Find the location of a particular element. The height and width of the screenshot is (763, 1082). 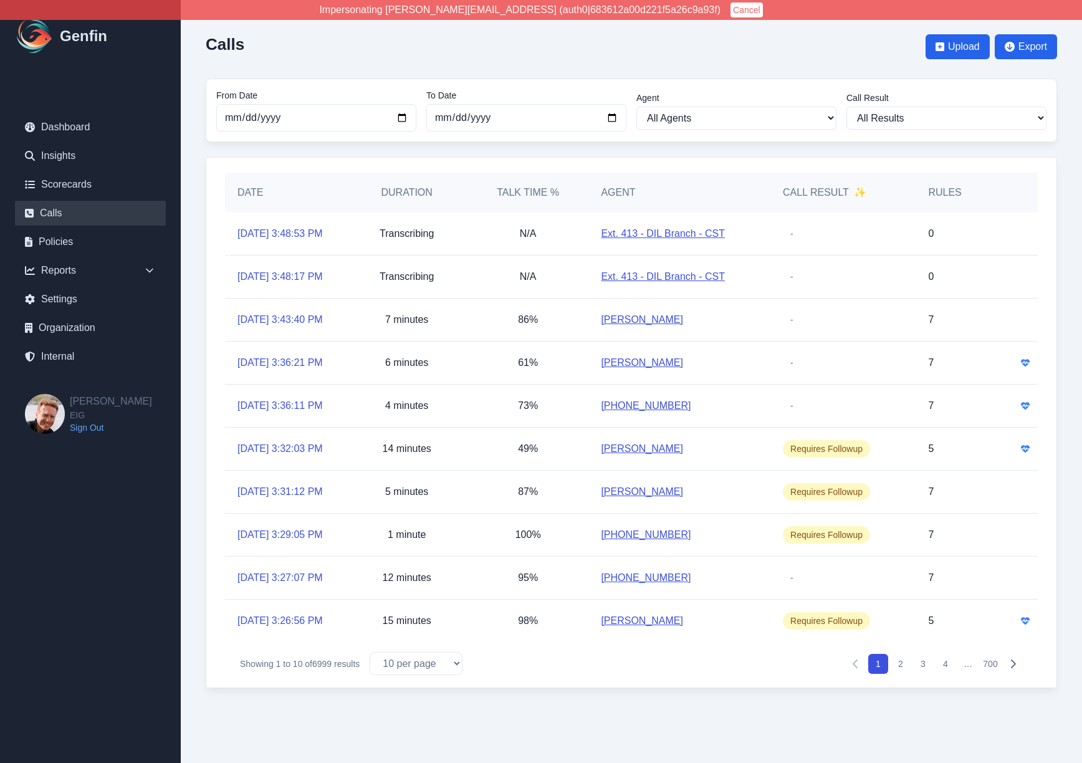

h5: Talk Time % is located at coordinates (528, 193).